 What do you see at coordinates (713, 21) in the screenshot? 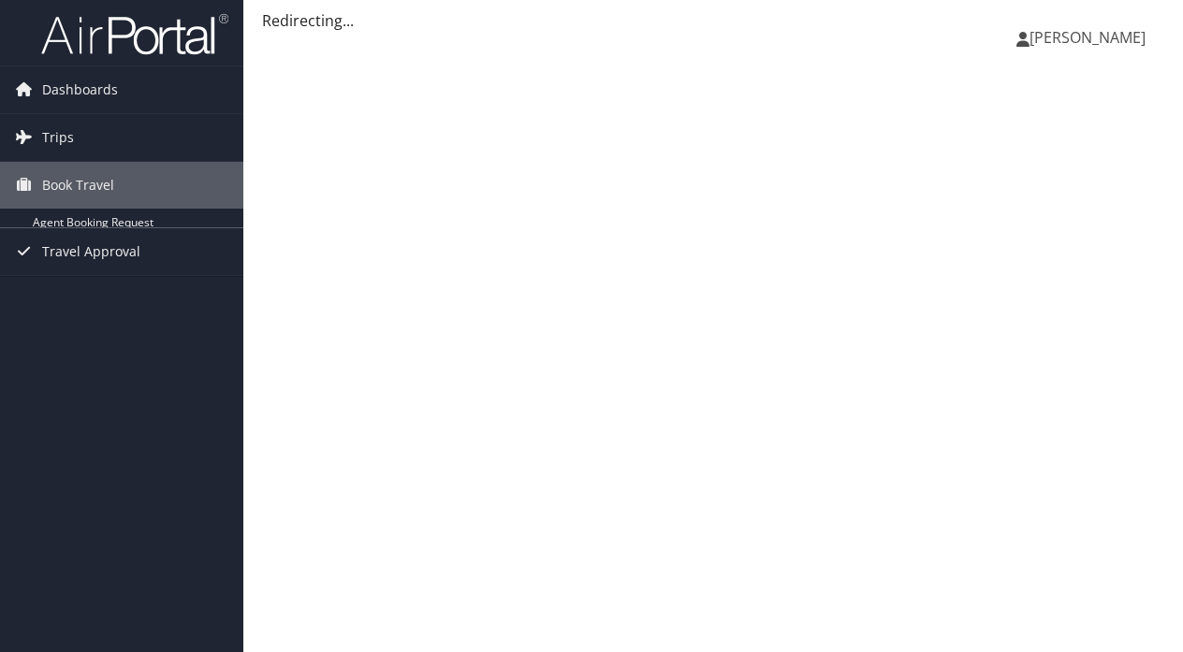
I see `div: Redirecting...` at bounding box center [713, 21].